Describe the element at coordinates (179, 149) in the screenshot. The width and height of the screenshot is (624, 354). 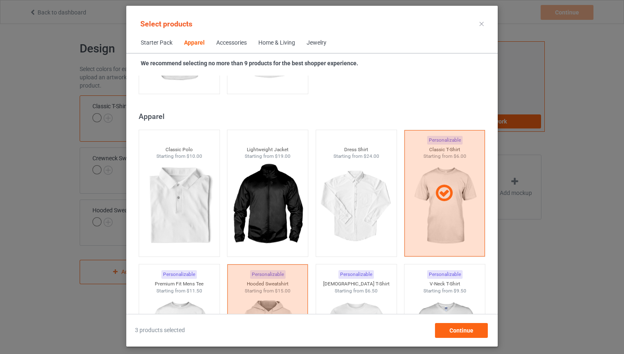
I see `div: Classic Polo` at that location.